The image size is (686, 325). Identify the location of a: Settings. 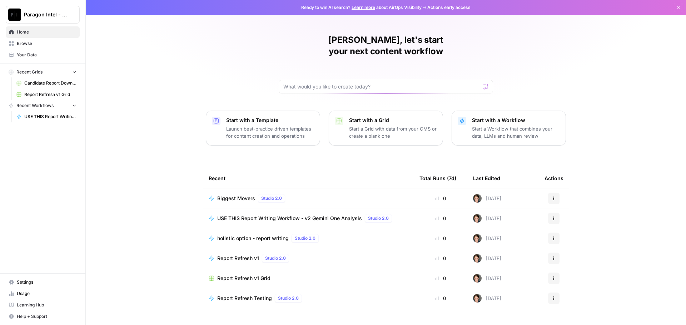
(43, 283).